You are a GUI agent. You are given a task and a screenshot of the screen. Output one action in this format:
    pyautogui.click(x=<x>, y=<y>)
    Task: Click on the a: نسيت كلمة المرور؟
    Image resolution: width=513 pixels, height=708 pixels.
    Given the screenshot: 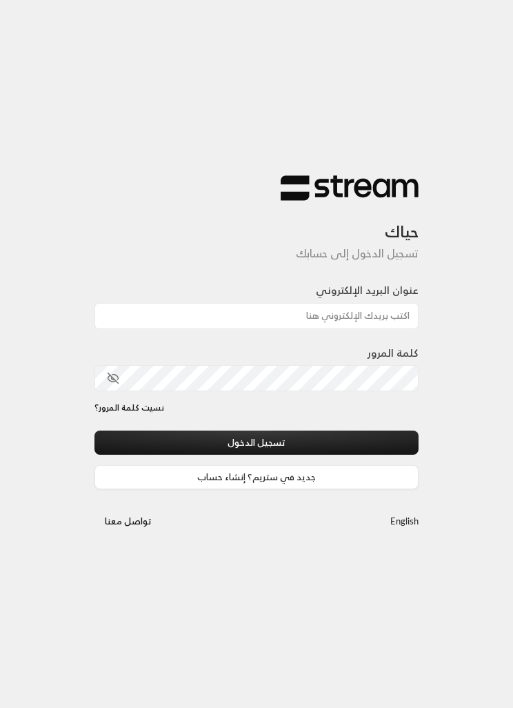 What is the action you would take?
    pyautogui.click(x=129, y=408)
    